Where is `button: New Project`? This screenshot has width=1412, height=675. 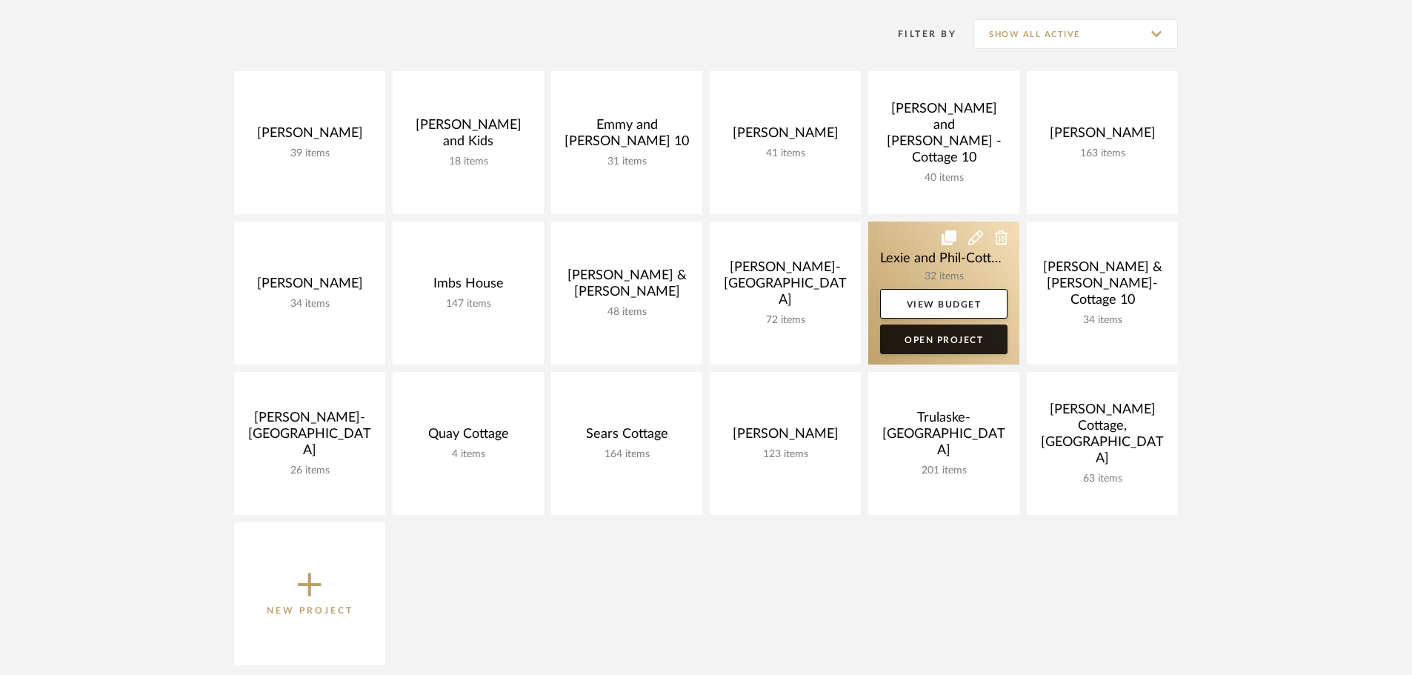
button: New Project is located at coordinates (310, 593).